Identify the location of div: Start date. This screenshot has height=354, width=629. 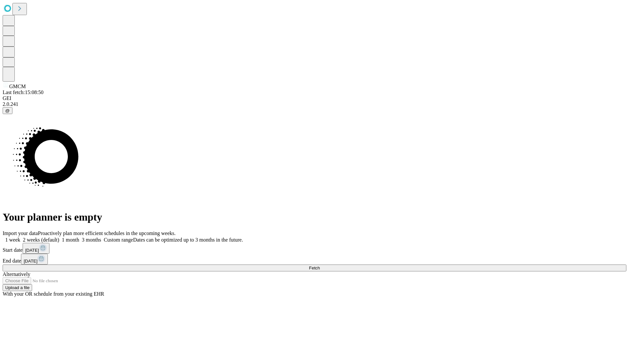
(314, 248).